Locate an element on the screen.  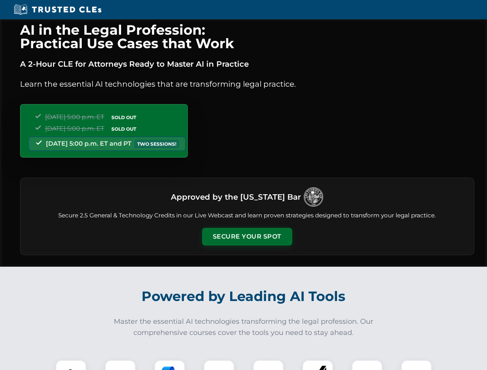
p: A 2-Hour CLE for Attorneys Ready to Master AI in Practice is located at coordinates (247, 64).